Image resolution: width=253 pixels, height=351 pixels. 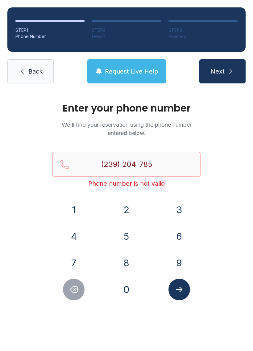 What do you see at coordinates (74, 289) in the screenshot?
I see `button: Delete number` at bounding box center [74, 289].